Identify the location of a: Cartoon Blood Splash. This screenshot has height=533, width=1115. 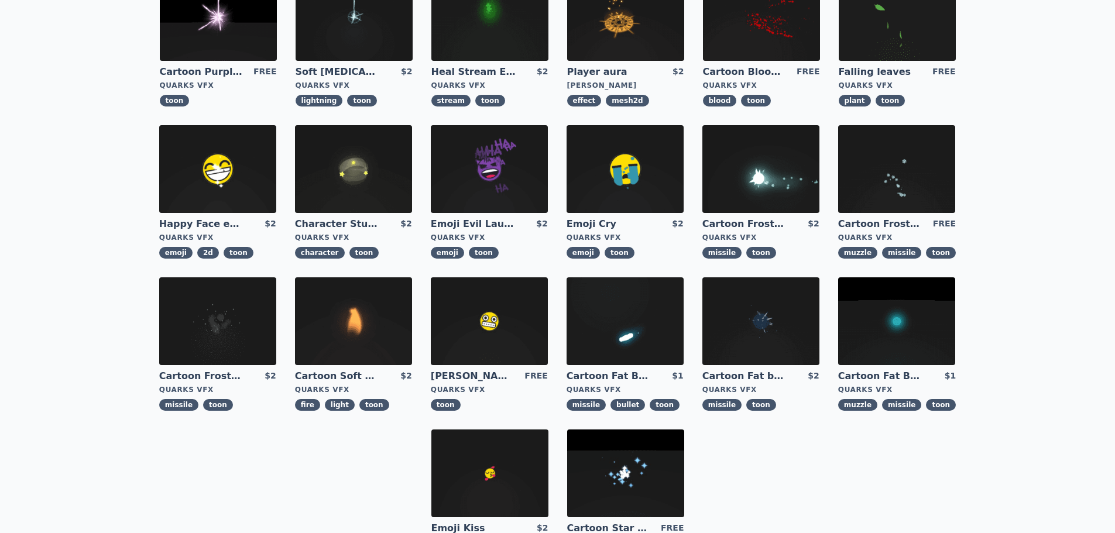
(745, 72).